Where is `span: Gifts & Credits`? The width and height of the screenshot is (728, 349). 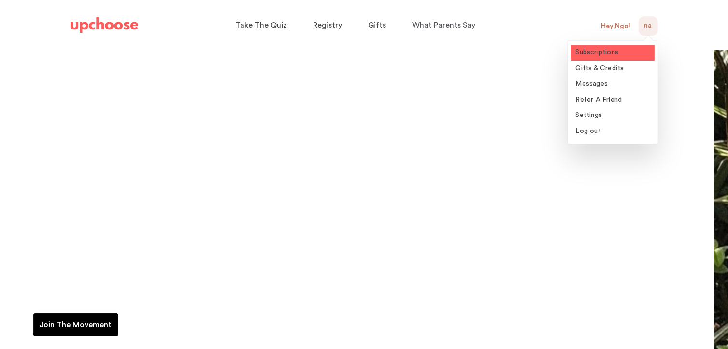
span: Gifts & Credits is located at coordinates (600, 68).